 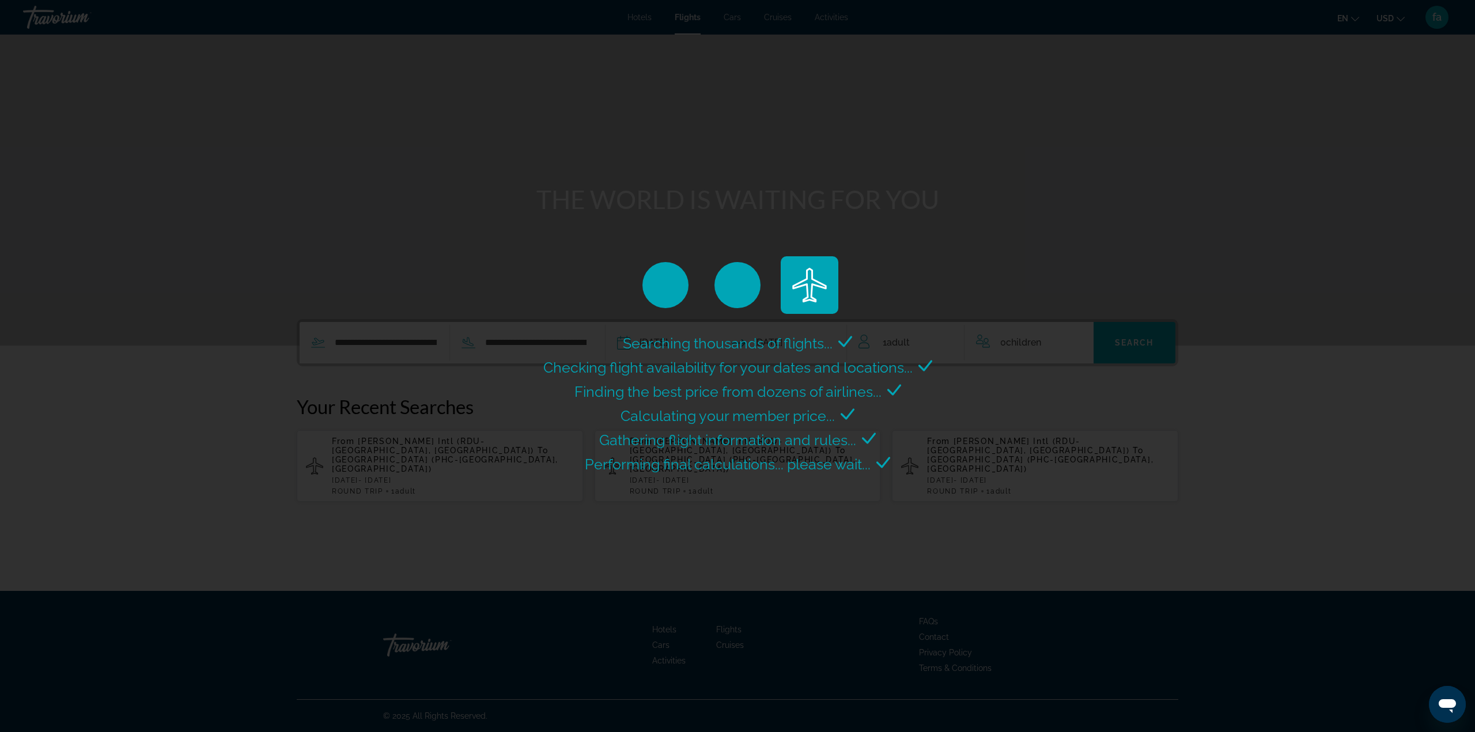 What do you see at coordinates (728, 440) in the screenshot?
I see `span: Gathering flight information and rules...` at bounding box center [728, 440].